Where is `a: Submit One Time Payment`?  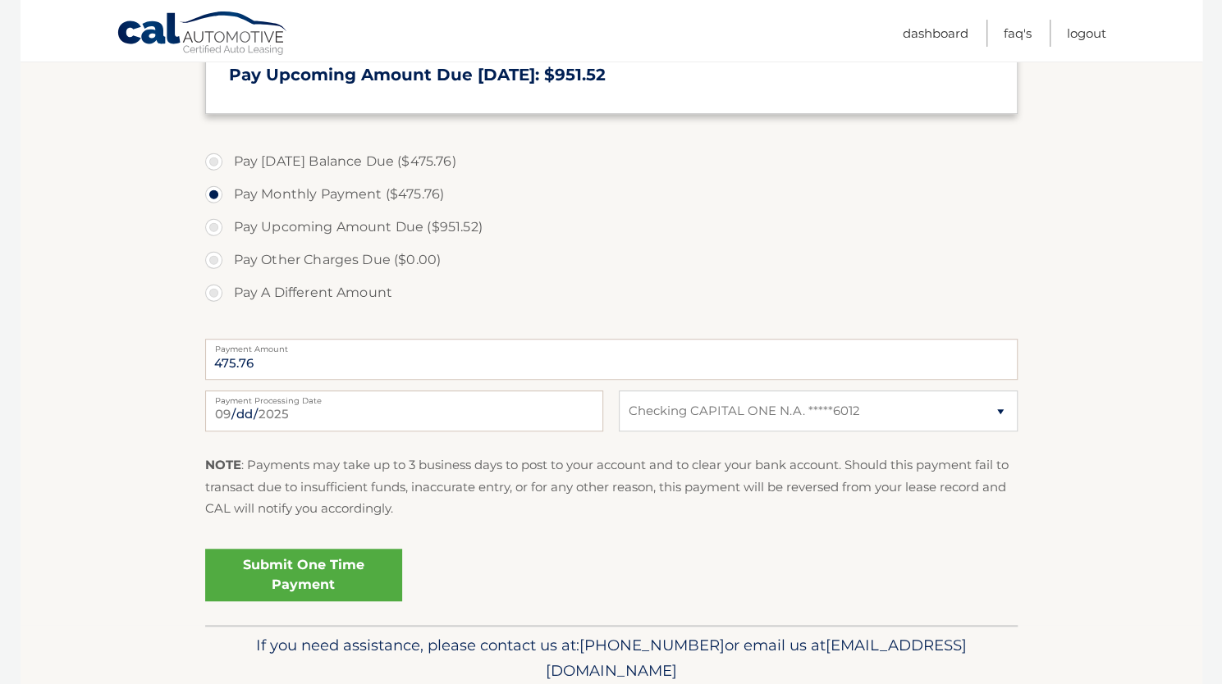 a: Submit One Time Payment is located at coordinates (304, 575).